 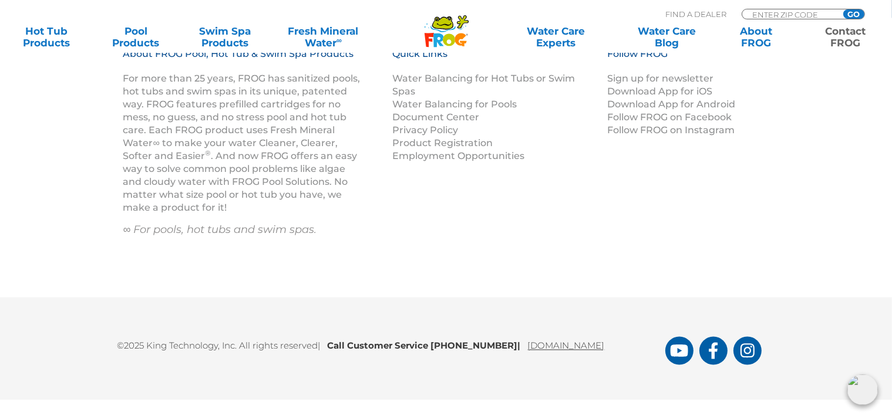 What do you see at coordinates (854, 14) in the screenshot?
I see `input: GO` at bounding box center [854, 14].